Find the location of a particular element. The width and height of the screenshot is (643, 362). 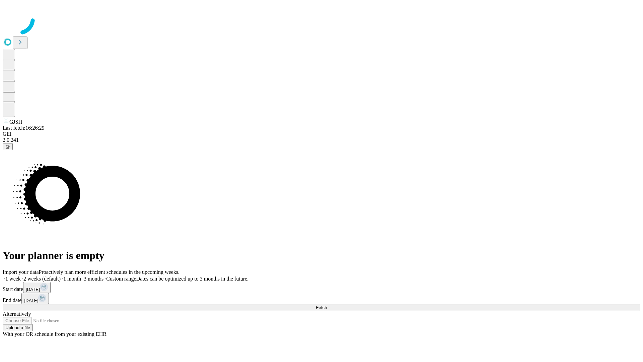

div: GEI is located at coordinates (321, 134).